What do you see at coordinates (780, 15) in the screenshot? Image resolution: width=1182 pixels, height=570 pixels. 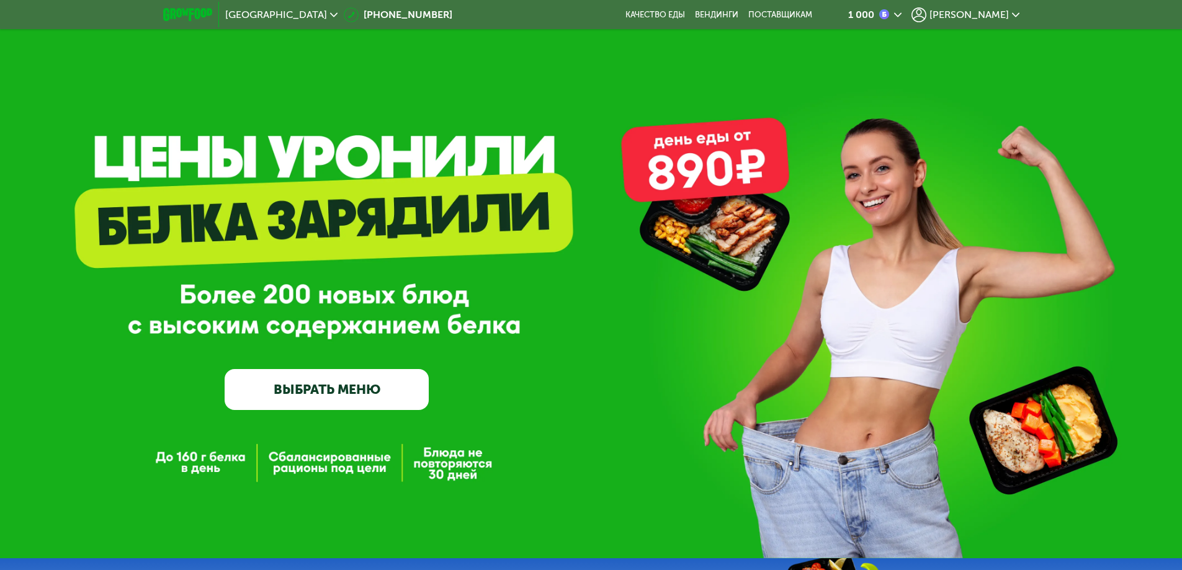 I see `div: поставщикам` at bounding box center [780, 15].